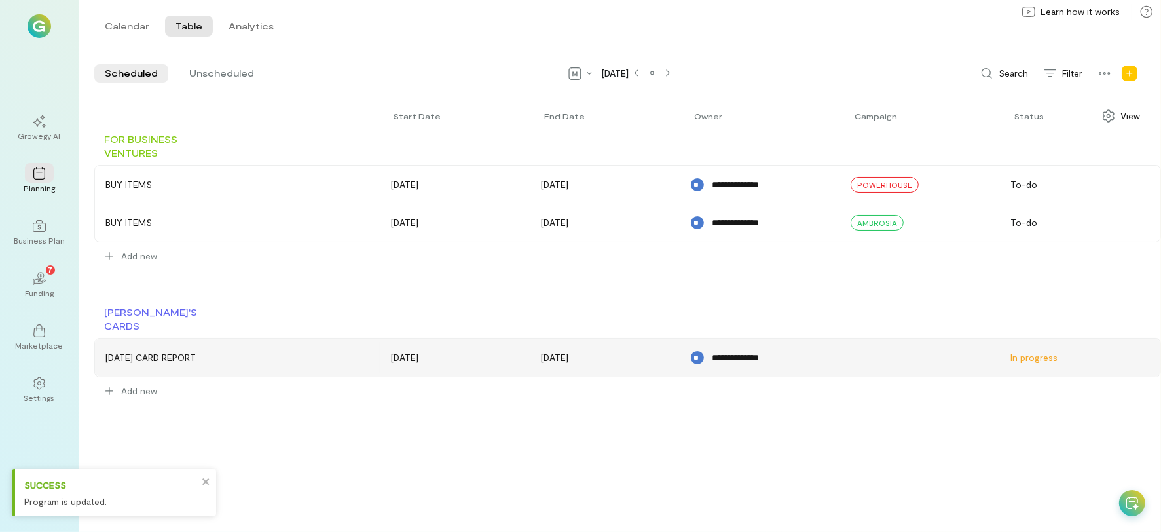 This screenshot has height=532, width=1161. I want to click on span: Scheduled, so click(131, 73).